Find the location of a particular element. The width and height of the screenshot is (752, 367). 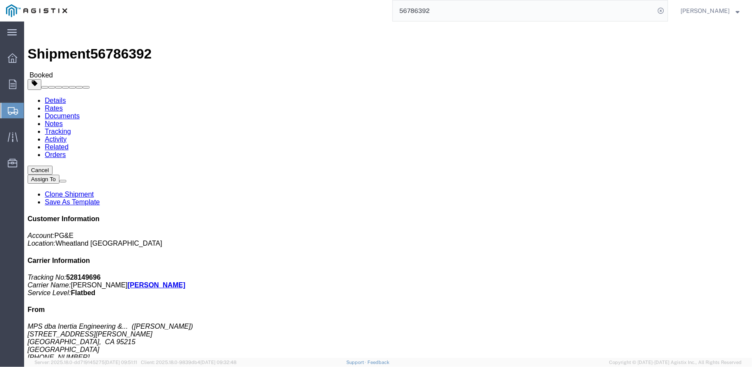

a: Support is located at coordinates (357, 363).